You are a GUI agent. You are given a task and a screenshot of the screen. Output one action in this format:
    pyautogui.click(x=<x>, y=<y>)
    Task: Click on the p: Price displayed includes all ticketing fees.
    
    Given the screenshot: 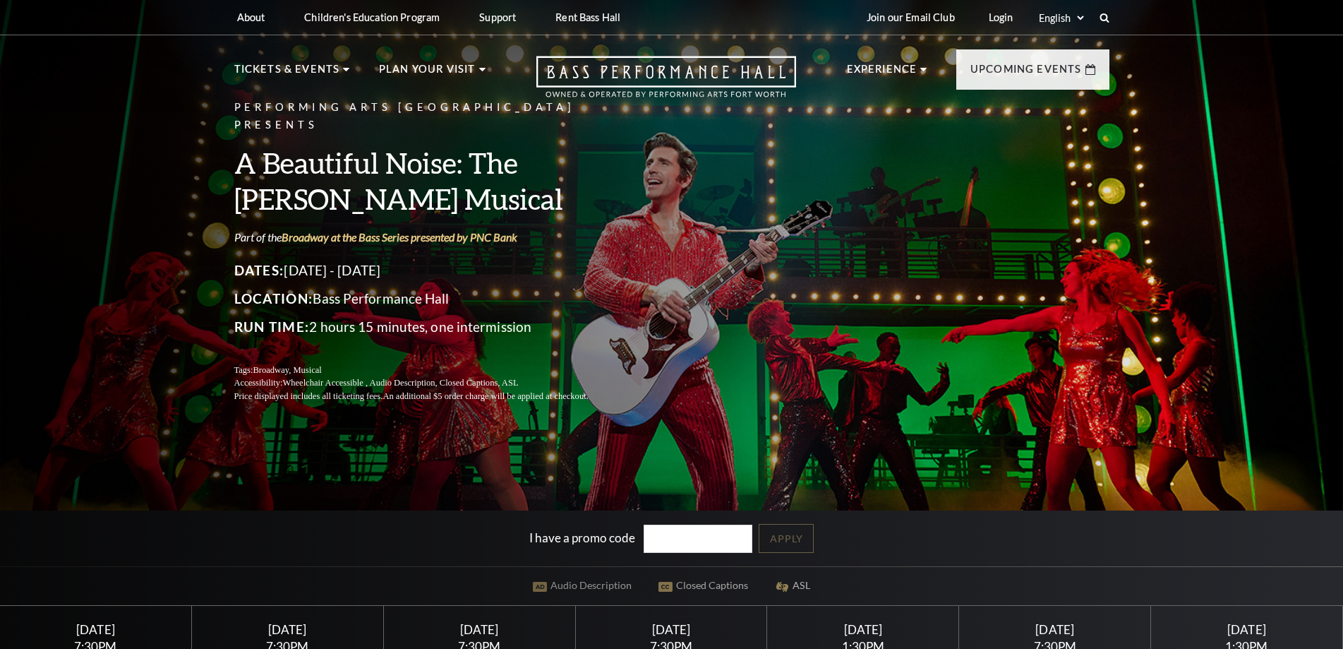 What is the action you would take?
    pyautogui.click(x=428, y=396)
    